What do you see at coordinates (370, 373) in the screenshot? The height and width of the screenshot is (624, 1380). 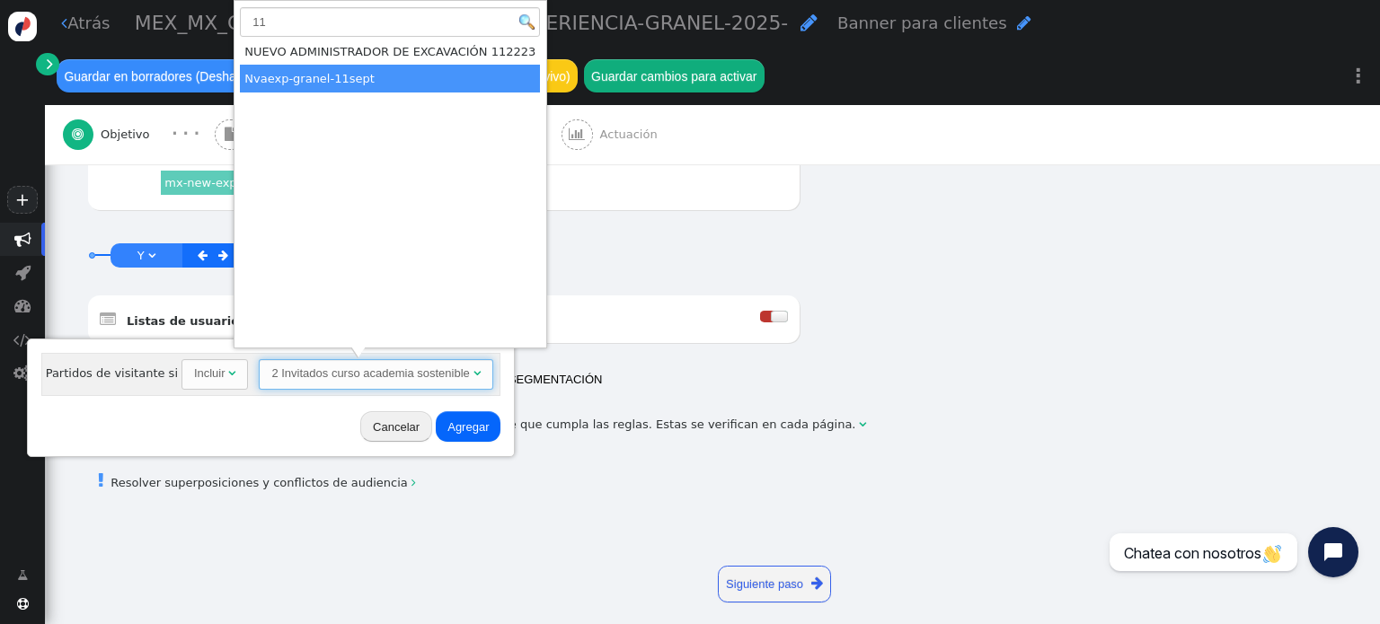 I see `font: 2 Invitados curso academia sostenible` at bounding box center [370, 373].